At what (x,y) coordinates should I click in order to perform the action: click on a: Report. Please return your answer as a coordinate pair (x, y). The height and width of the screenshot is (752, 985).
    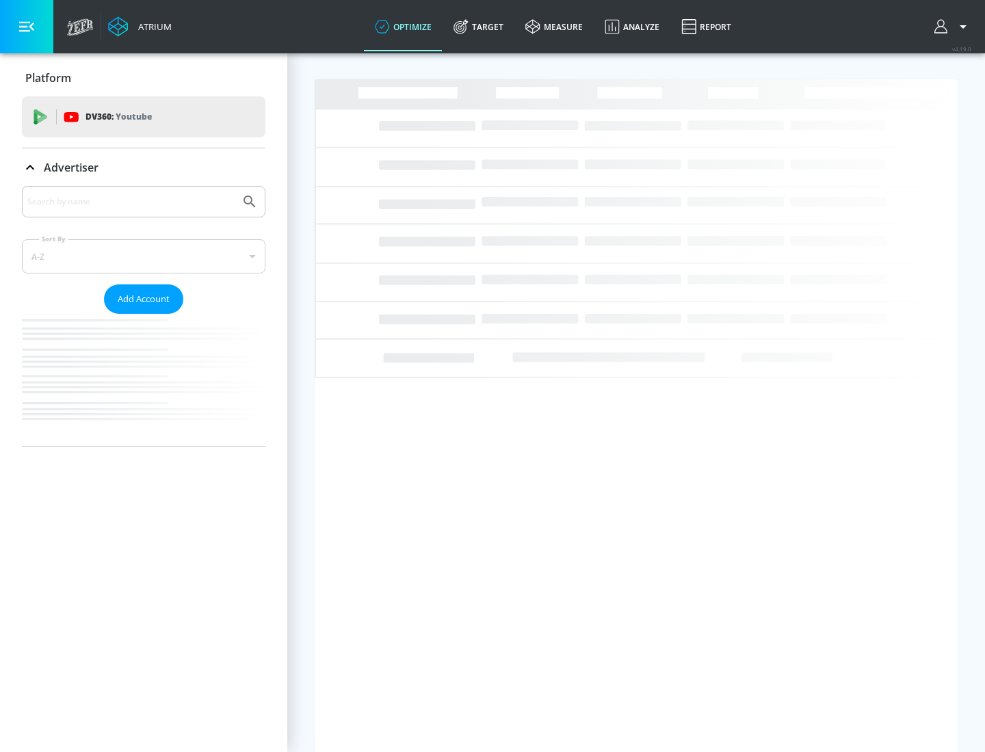
    Looking at the image, I should click on (706, 27).